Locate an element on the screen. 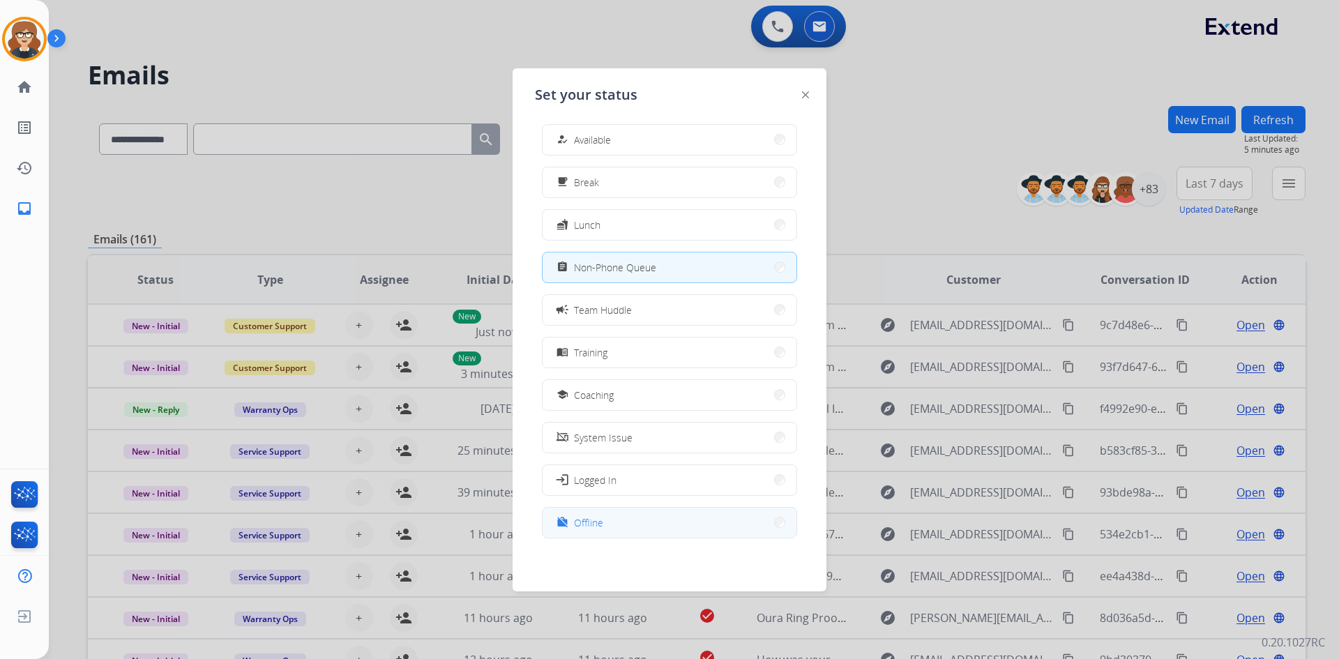 This screenshot has width=1339, height=659. p: 0.20.1027RC is located at coordinates (1293, 642).